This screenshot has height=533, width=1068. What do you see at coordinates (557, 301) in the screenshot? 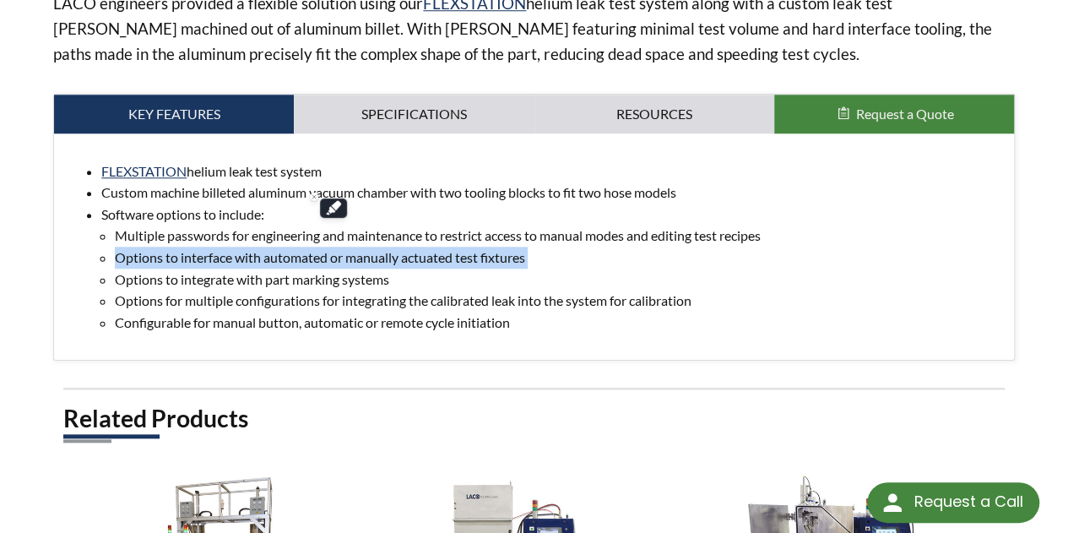
I see `li: Options for multiple configurations for integrating the calibrated leak into the system for calib...` at bounding box center [557, 301].